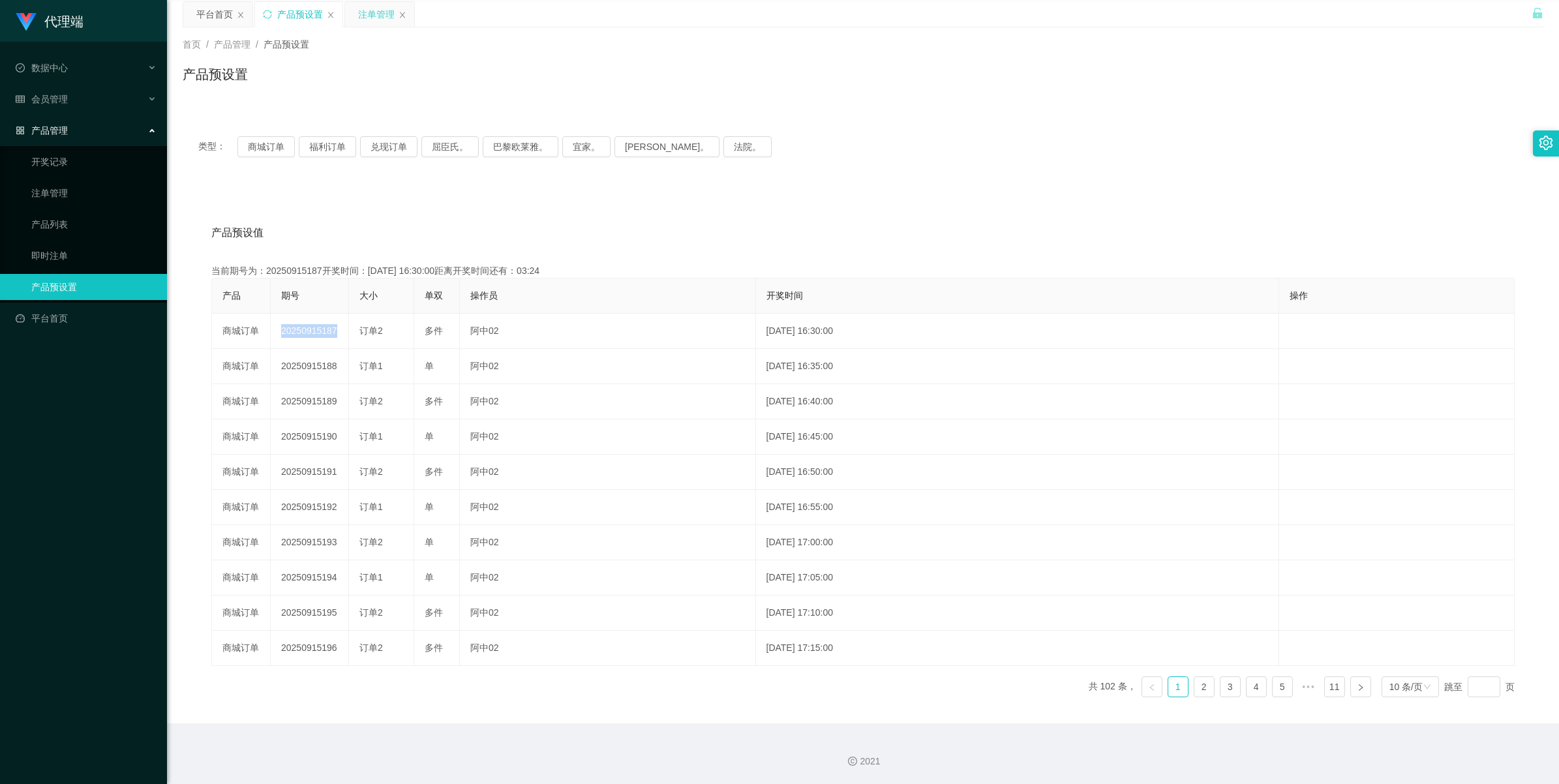 The image size is (1559, 784). I want to click on i: 图标：左, so click(1152, 687).